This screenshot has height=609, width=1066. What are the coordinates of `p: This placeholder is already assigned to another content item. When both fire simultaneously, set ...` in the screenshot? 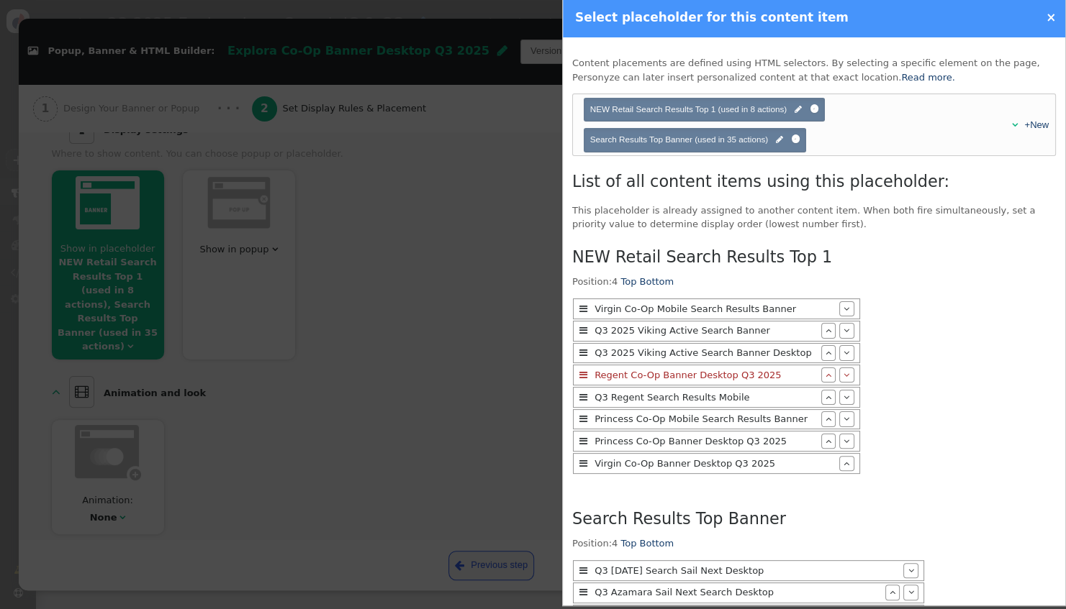 It's located at (814, 217).